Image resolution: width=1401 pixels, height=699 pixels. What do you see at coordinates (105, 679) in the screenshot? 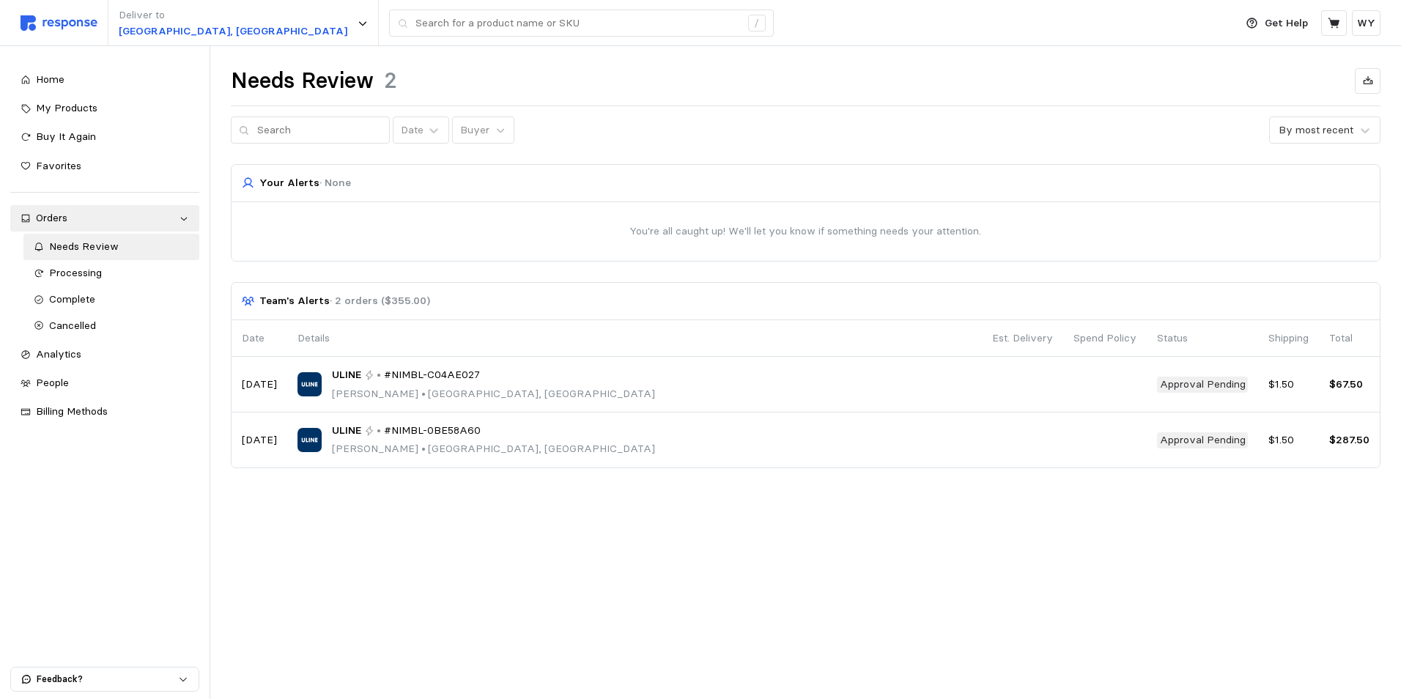
I see `button: Feedback?` at bounding box center [105, 679].